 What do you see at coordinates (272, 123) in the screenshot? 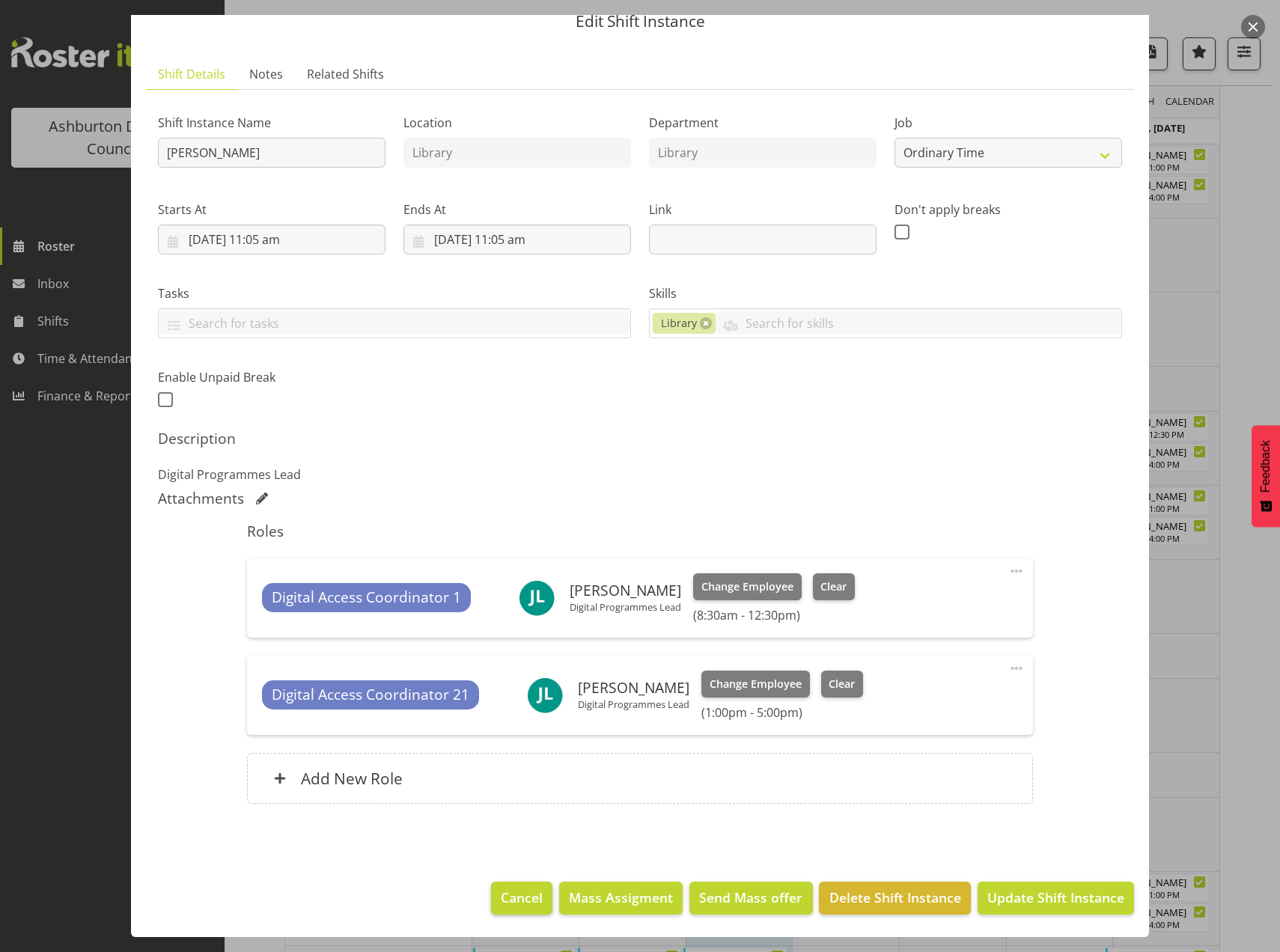
I see `label: Shift Instance Name` at bounding box center [272, 123].